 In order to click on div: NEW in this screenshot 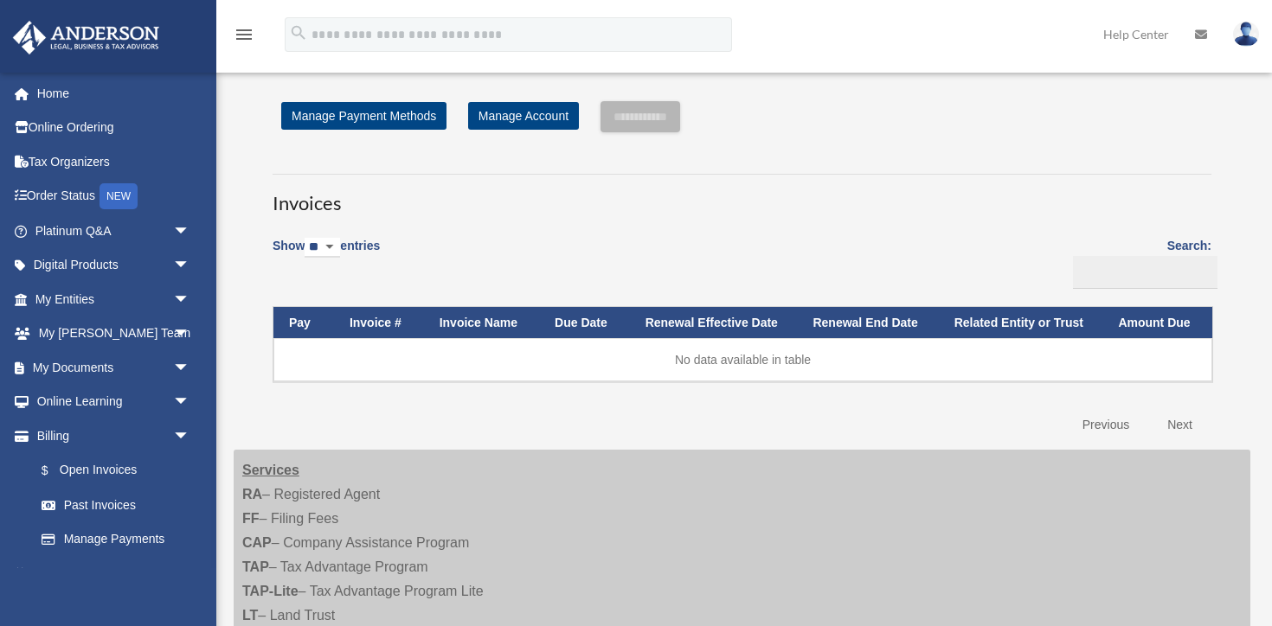, I will do `click(119, 196)`.